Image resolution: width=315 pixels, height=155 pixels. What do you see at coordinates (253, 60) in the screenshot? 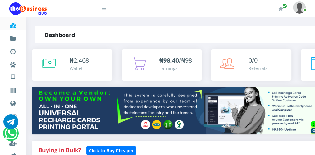
I see `span: 0/0` at bounding box center [253, 60].